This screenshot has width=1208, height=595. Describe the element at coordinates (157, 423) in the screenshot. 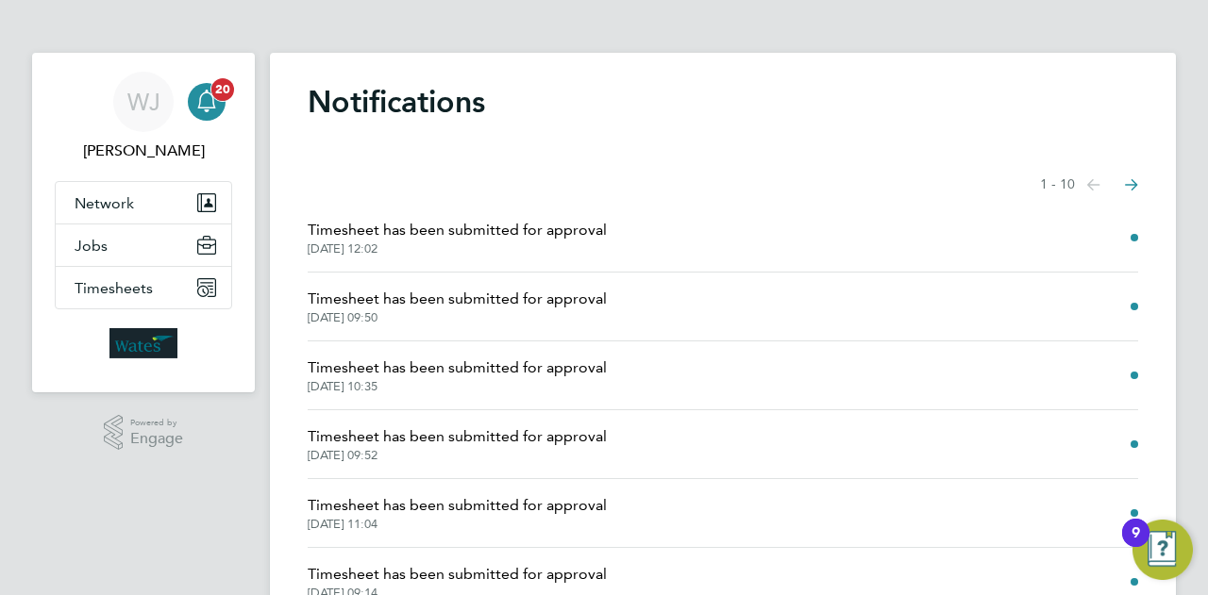

I see `span: Powered by` at that location.